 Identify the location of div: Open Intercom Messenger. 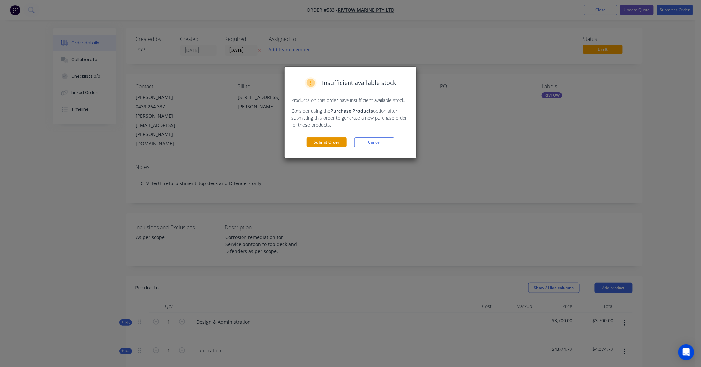
(687, 353).